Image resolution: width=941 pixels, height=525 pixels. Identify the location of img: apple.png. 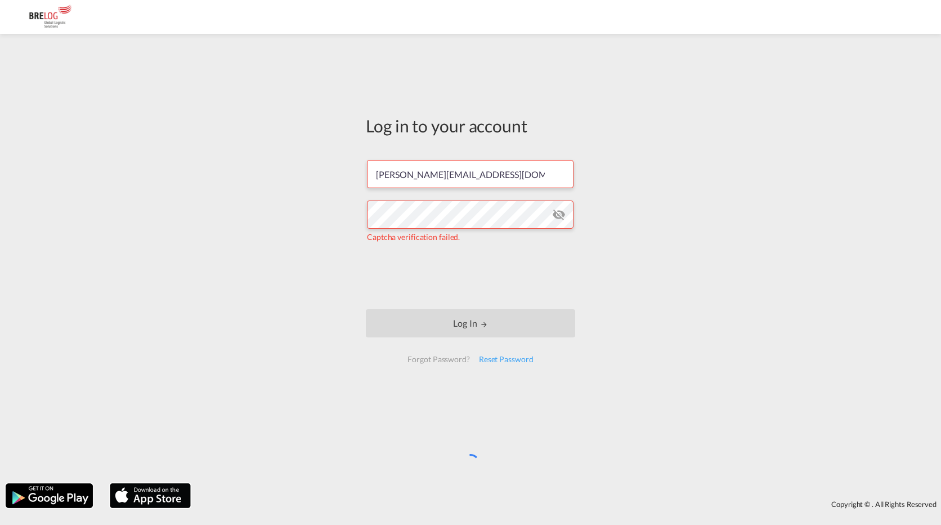
(150, 495).